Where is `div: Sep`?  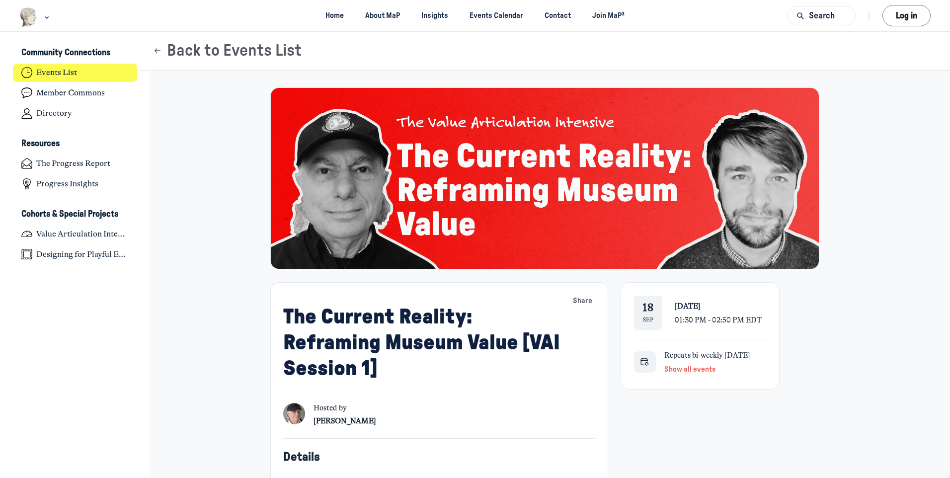 div: Sep is located at coordinates (648, 320).